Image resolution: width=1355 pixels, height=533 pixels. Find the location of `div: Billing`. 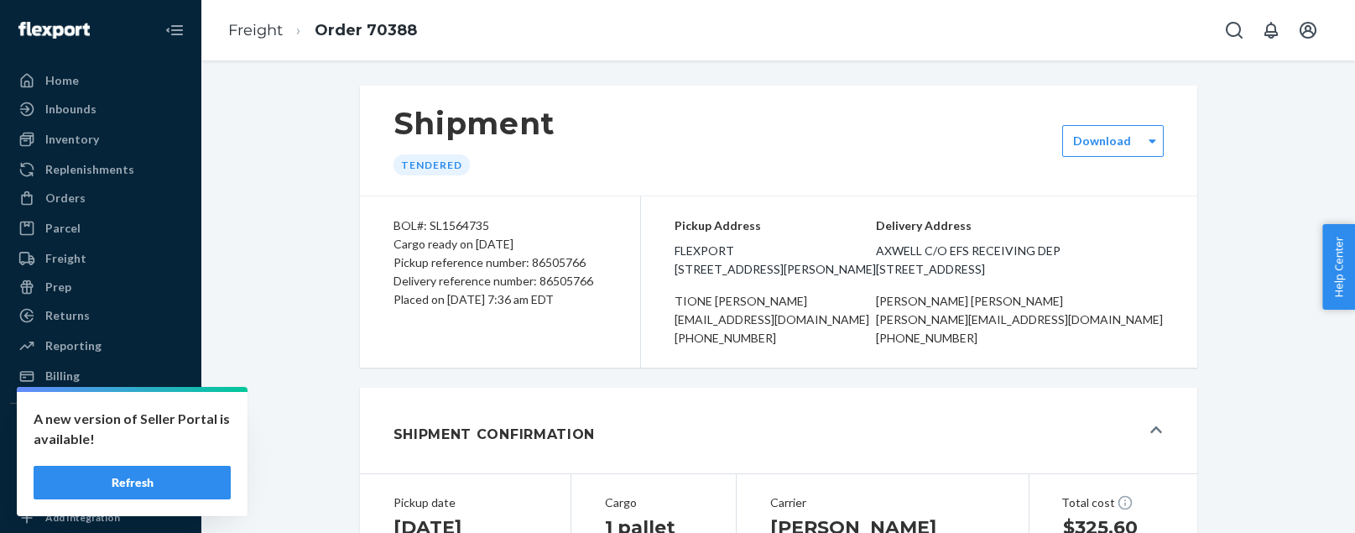

div: Billing is located at coordinates (62, 376).